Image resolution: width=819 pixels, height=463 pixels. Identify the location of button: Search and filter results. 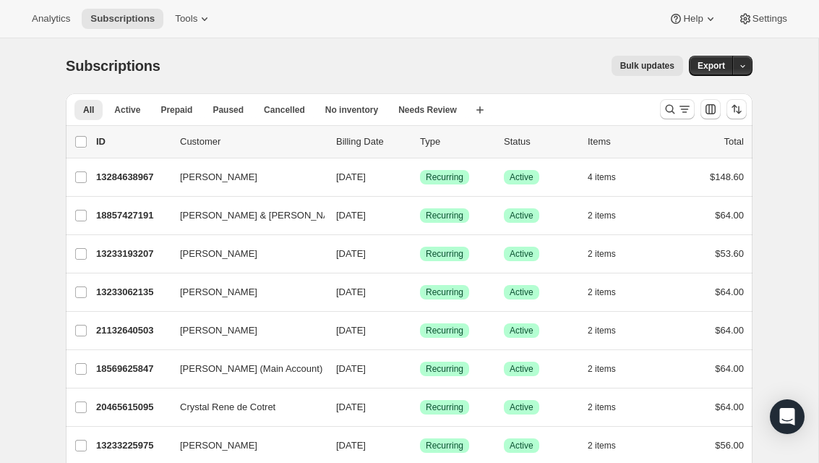
(677, 109).